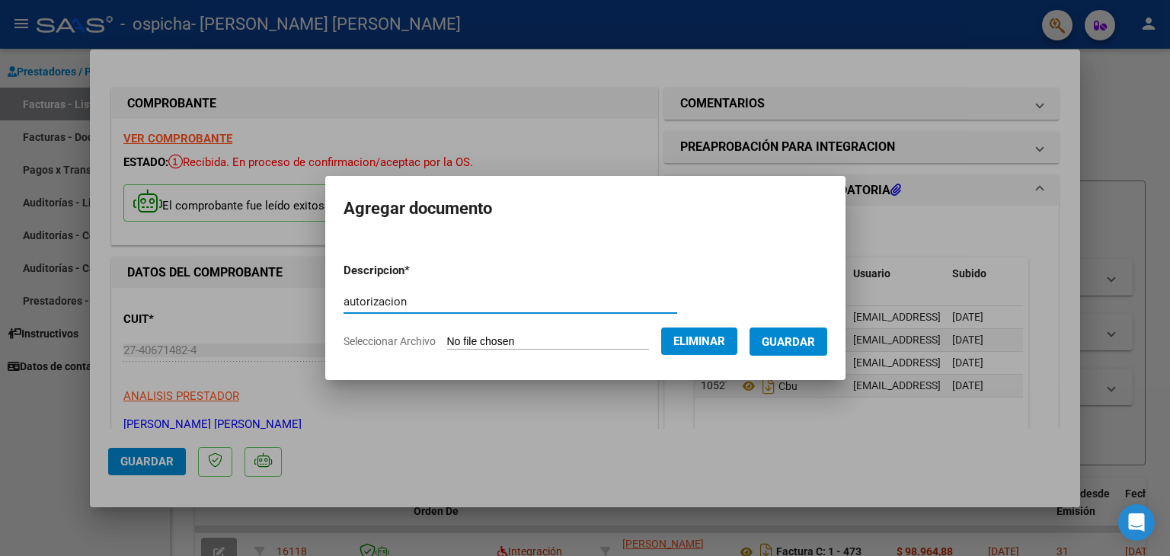 The image size is (1170, 556). I want to click on button: Eliminar, so click(699, 341).